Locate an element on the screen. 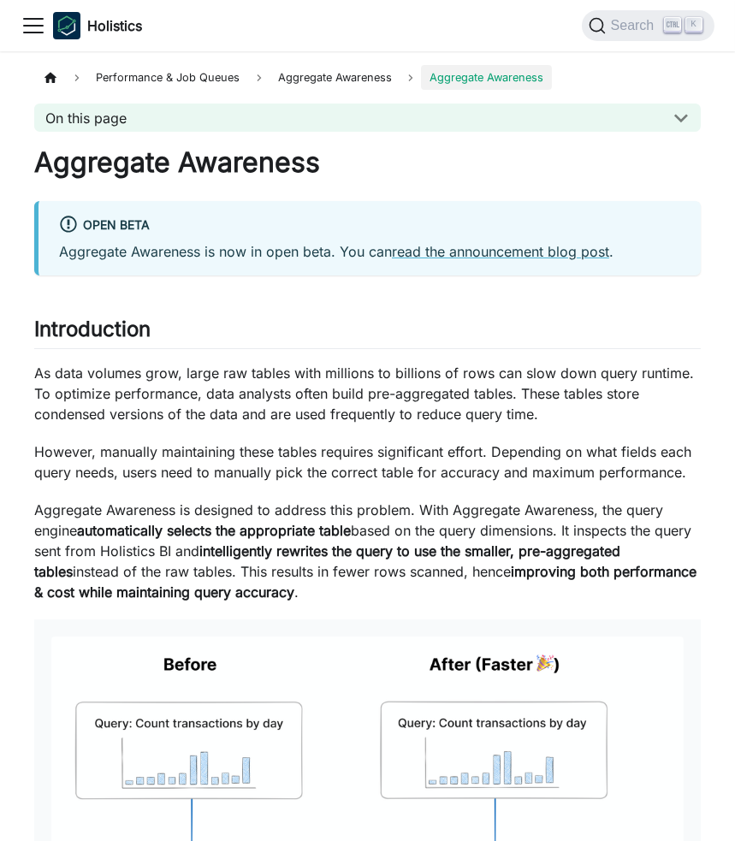 The width and height of the screenshot is (735, 841). a: read the announcement blog post is located at coordinates (500, 251).